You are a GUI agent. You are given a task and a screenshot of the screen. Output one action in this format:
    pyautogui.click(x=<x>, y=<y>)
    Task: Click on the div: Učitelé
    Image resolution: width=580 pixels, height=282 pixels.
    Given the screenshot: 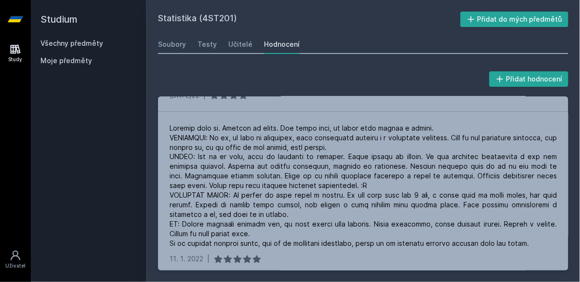 What is the action you would take?
    pyautogui.click(x=240, y=44)
    